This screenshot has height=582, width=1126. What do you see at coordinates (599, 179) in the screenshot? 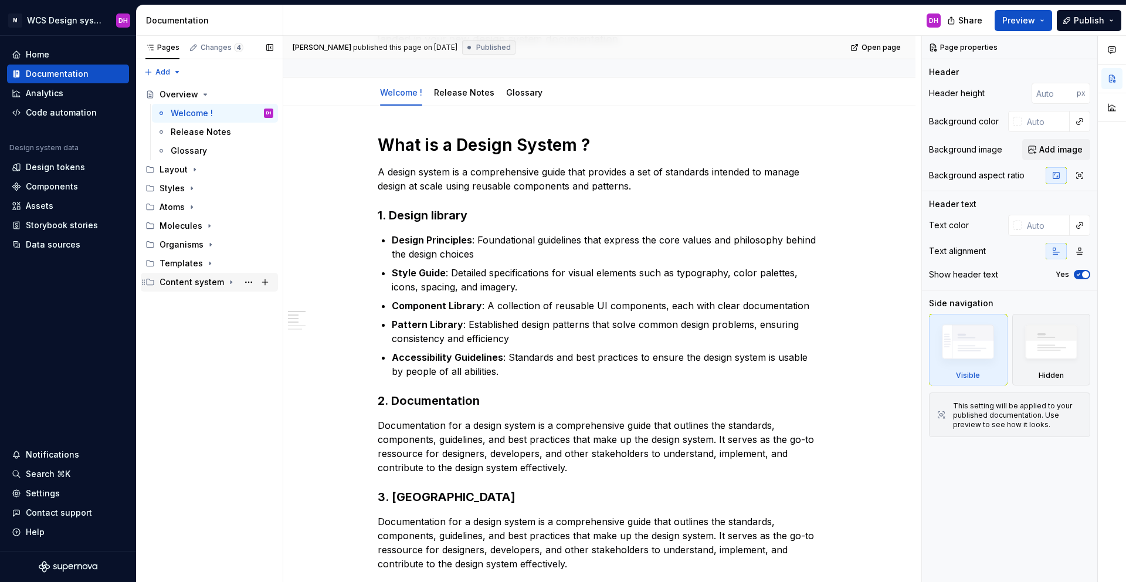
I see `p: A design system is a comprehensive guide that provides a set of standards intended to manage desi...` at bounding box center [599, 179].